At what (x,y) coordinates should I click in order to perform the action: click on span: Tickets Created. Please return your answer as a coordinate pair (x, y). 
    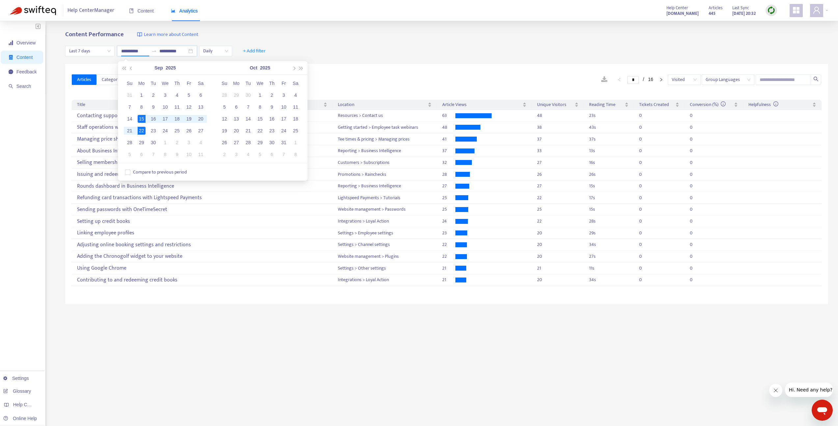
    Looking at the image, I should click on (656, 105).